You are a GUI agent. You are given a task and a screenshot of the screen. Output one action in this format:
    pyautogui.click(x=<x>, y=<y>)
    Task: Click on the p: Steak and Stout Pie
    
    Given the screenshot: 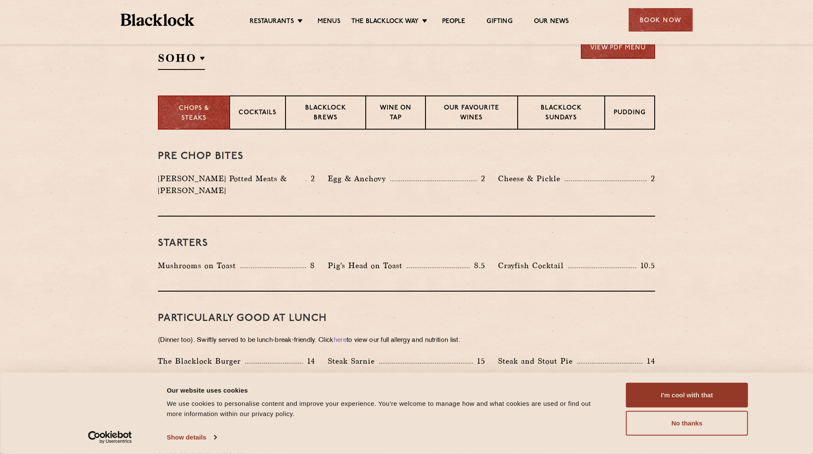 What is the action you would take?
    pyautogui.click(x=537, y=361)
    